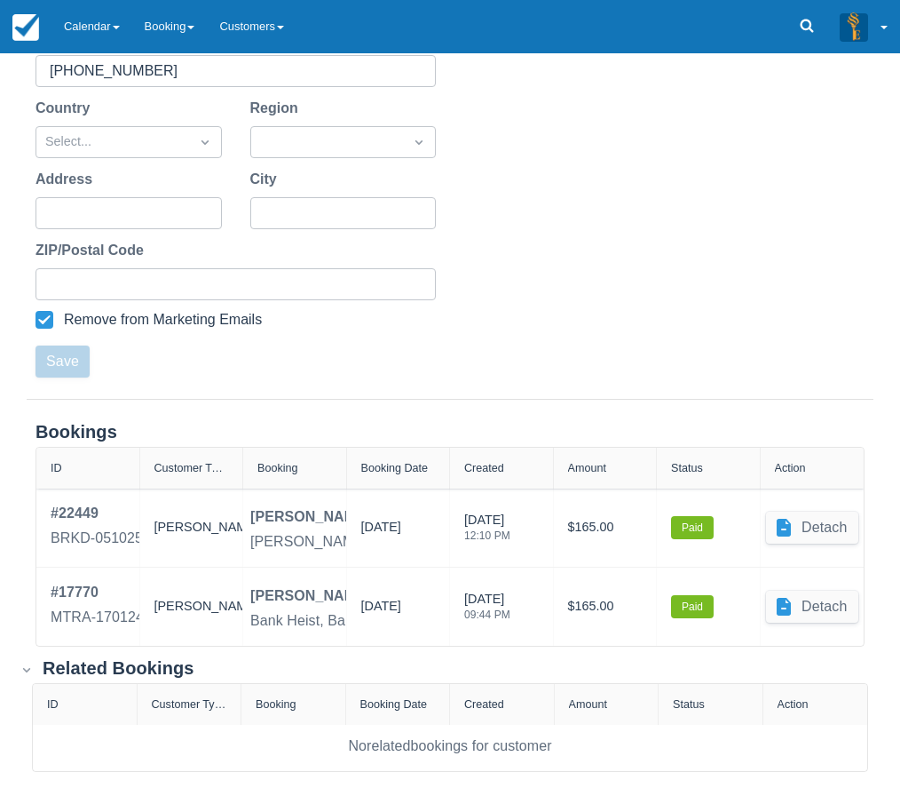  I want to click on div: Bank Heist, Bank Heist Room Booking, so click(373, 621).